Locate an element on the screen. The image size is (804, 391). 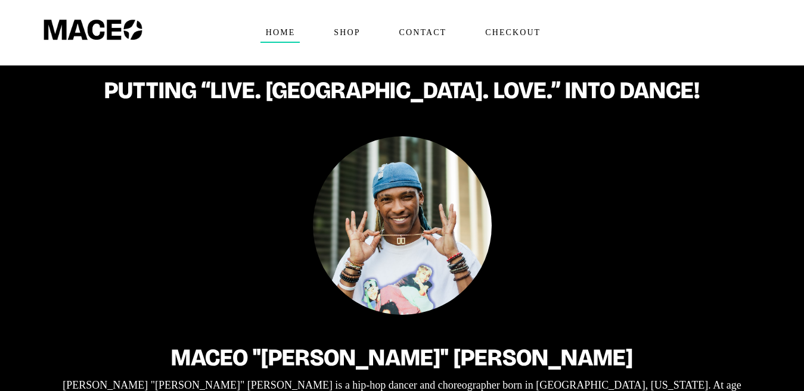
span: Shop is located at coordinates (346, 33).